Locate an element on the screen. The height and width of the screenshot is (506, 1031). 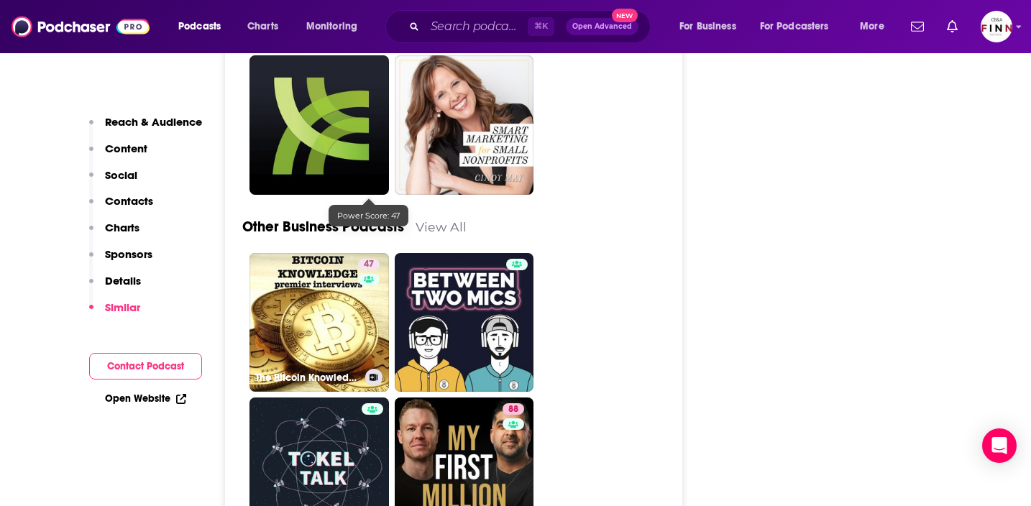
a: 47 is located at coordinates (369, 265).